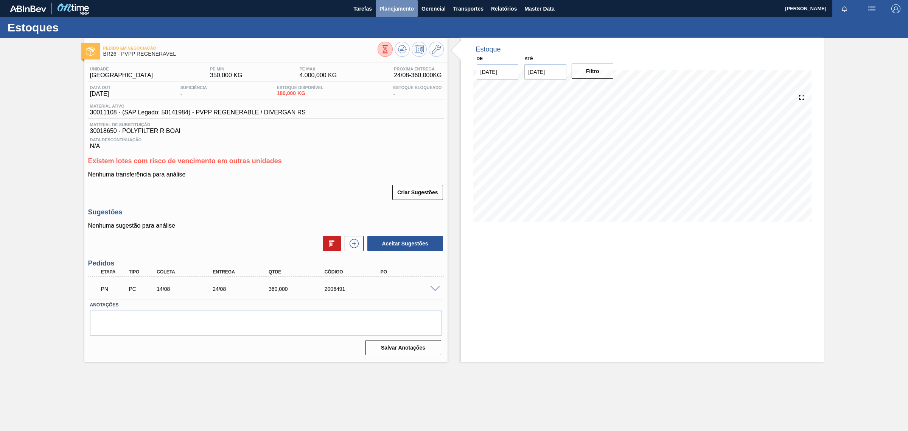  I want to click on img: Logout, so click(896, 9).